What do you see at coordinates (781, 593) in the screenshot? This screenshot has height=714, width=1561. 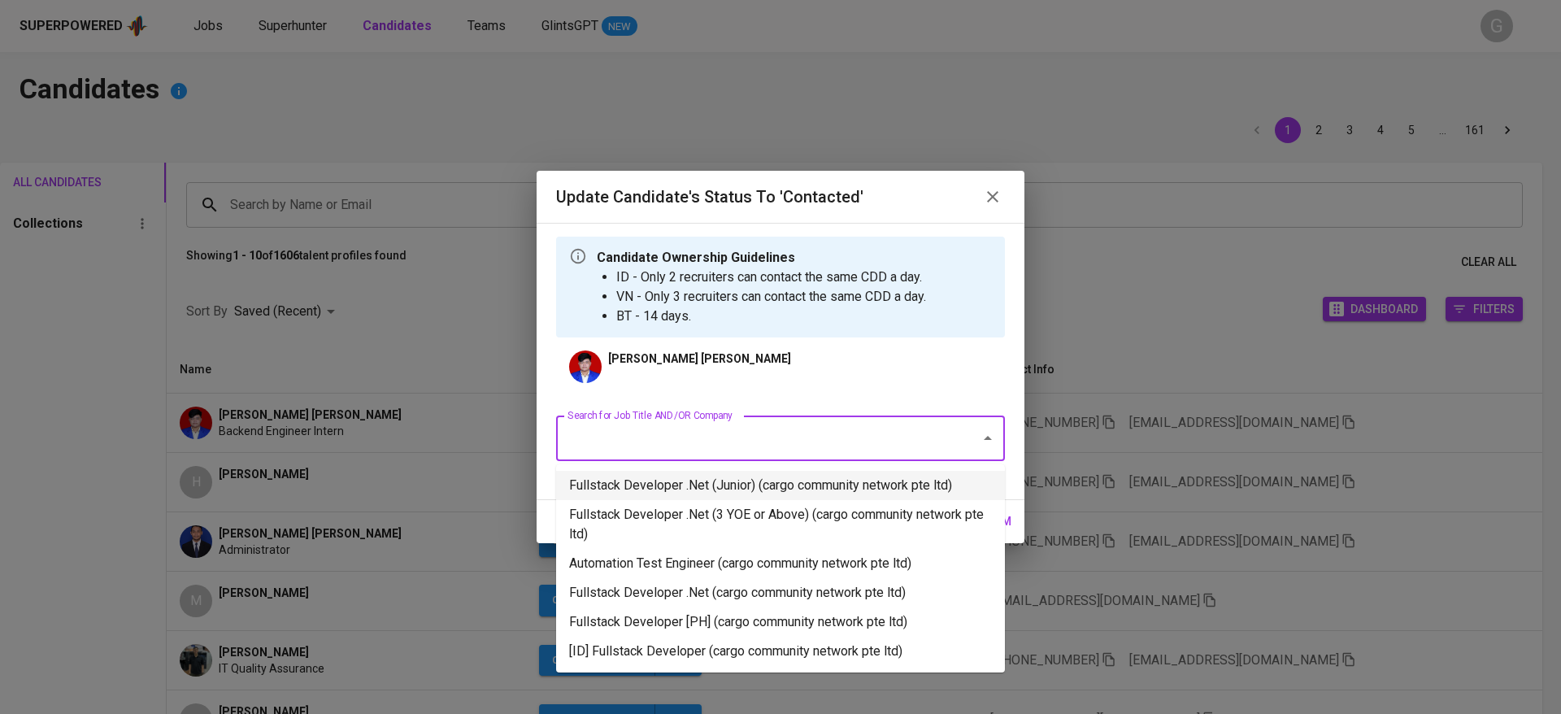 I see `li: Fullstack Developer .Net (cargo community network pte ltd)` at bounding box center [781, 593].